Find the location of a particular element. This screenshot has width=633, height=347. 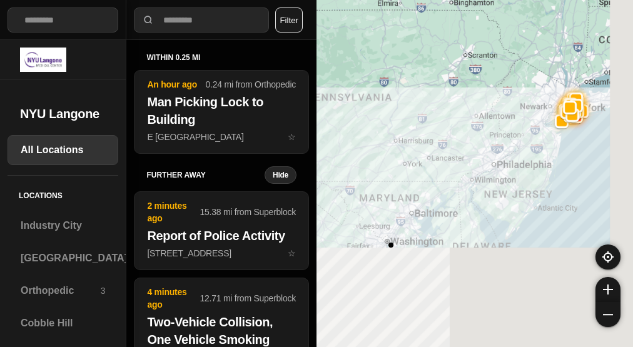

h3: Industry City is located at coordinates (63, 226).